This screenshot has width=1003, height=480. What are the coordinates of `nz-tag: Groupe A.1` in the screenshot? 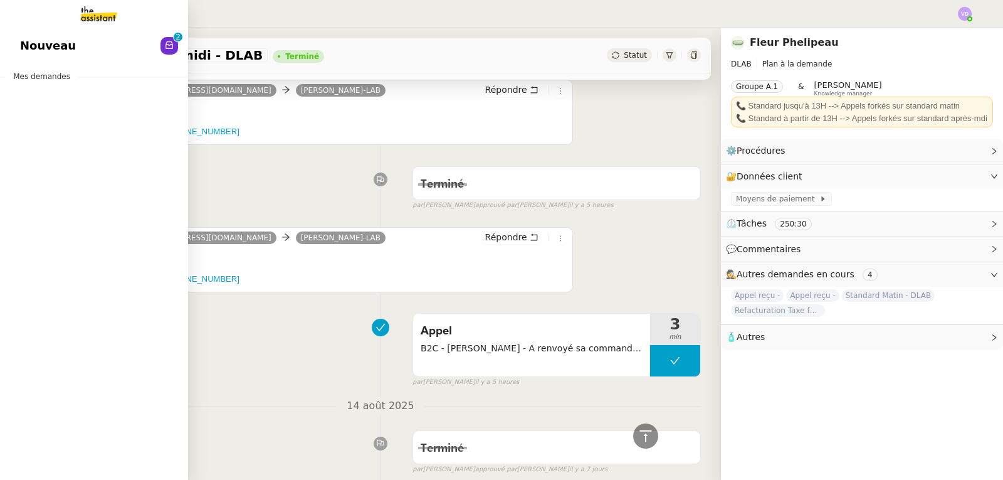 It's located at (757, 87).